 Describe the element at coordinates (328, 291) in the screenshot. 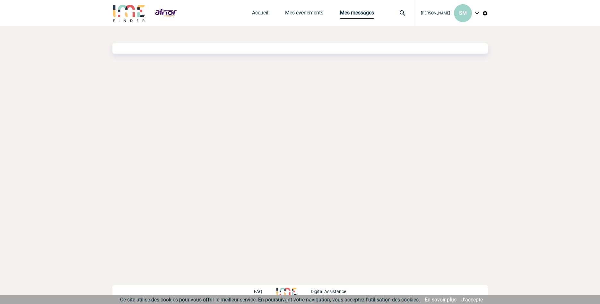

I see `p: Digital Assistance` at that location.